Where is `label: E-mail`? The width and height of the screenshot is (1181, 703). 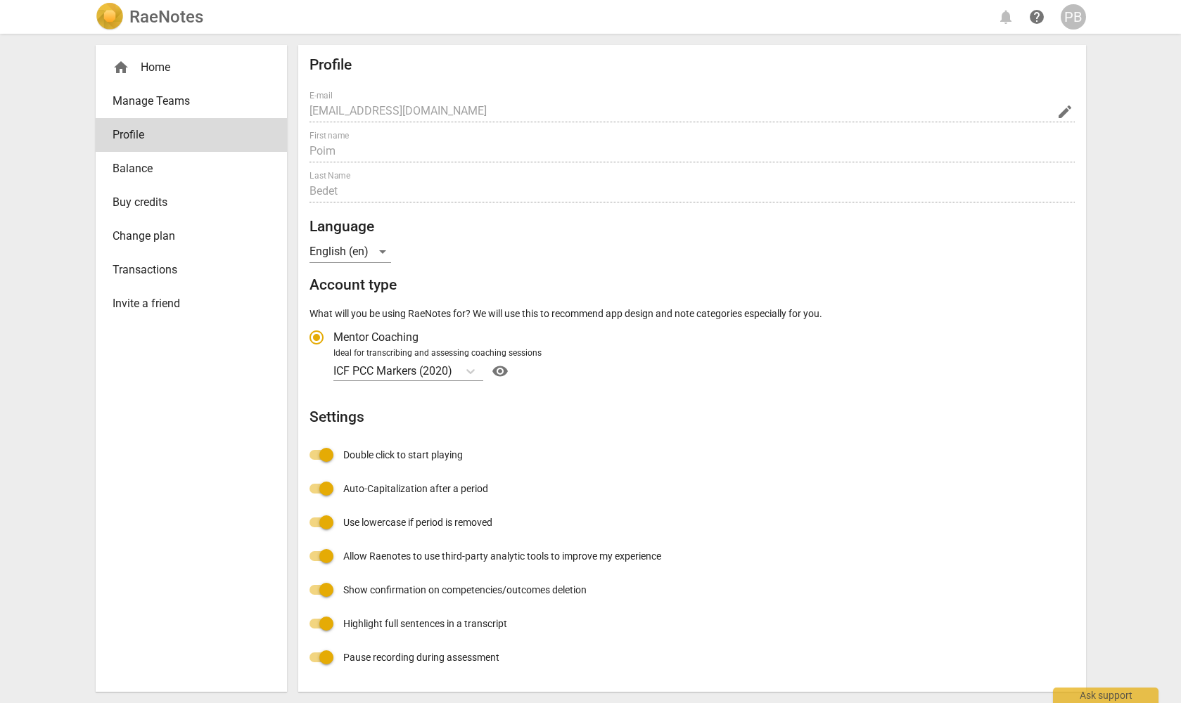 label: E-mail is located at coordinates (321, 96).